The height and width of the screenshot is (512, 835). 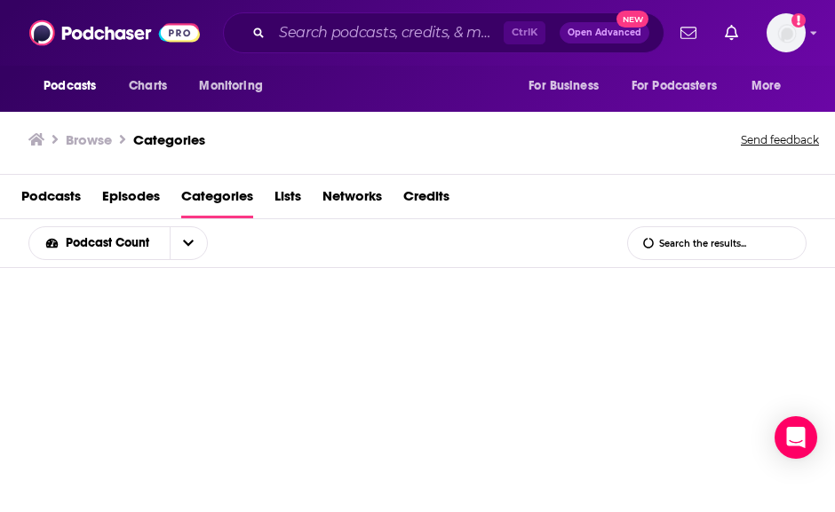 I want to click on img: Podchaser - Follow, Share and Rate Podcasts, so click(x=115, y=33).